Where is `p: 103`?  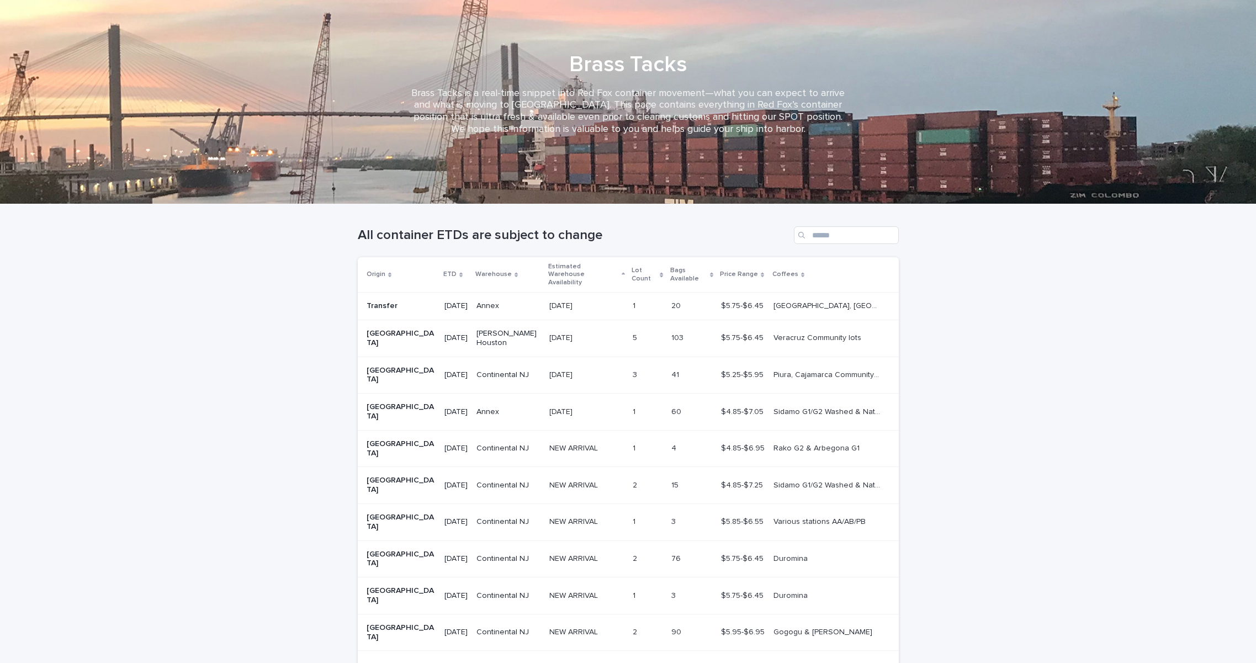 p: 103 is located at coordinates (678, 337).